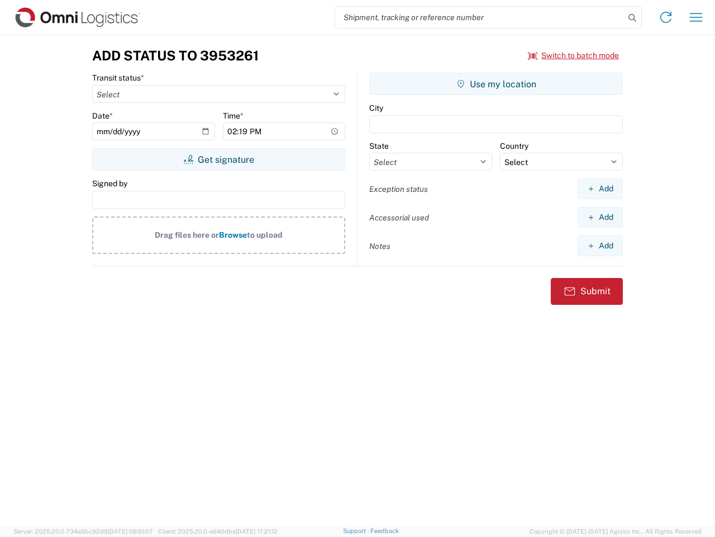 The image size is (715, 537). I want to click on span: Client: 2025.20.0-e640dba, so click(218, 531).